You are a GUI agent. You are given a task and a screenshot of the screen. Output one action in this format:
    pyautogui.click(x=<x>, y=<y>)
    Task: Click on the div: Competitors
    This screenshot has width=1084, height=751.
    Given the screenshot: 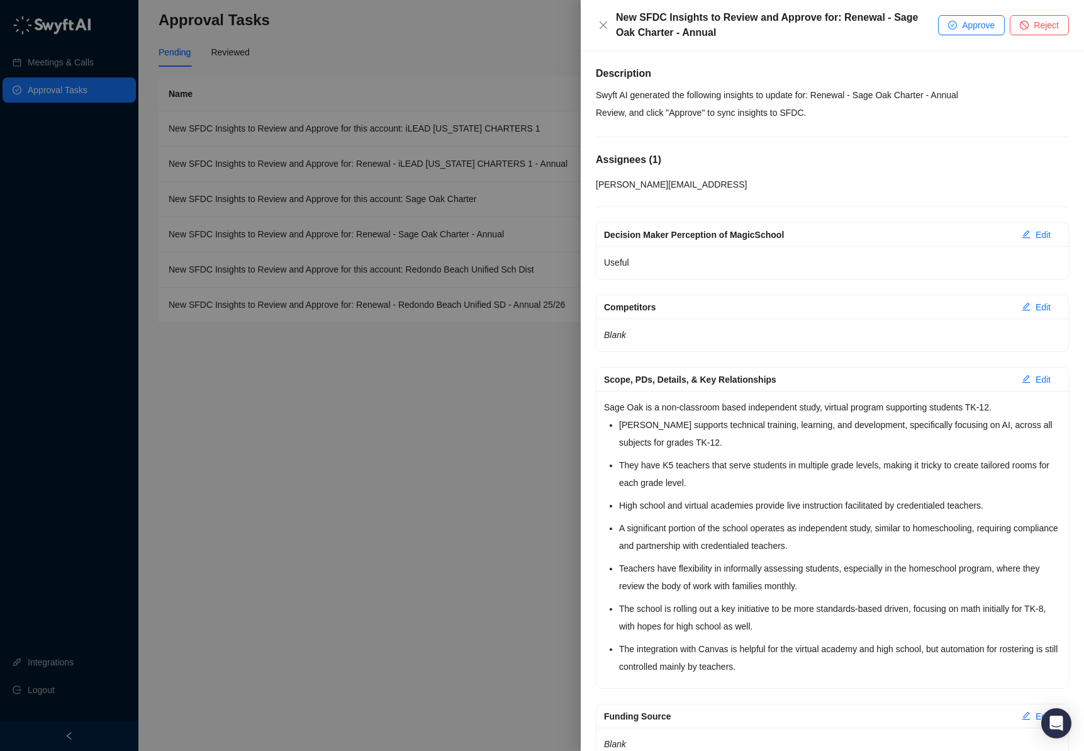 What is the action you would take?
    pyautogui.click(x=808, y=307)
    